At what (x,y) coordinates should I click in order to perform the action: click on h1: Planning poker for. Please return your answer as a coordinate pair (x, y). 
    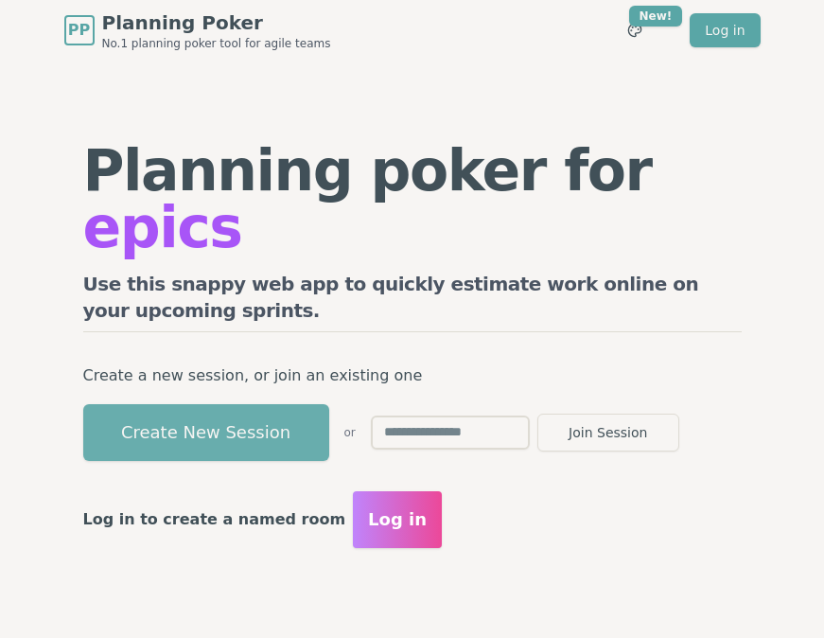
    Looking at the image, I should click on (412, 199).